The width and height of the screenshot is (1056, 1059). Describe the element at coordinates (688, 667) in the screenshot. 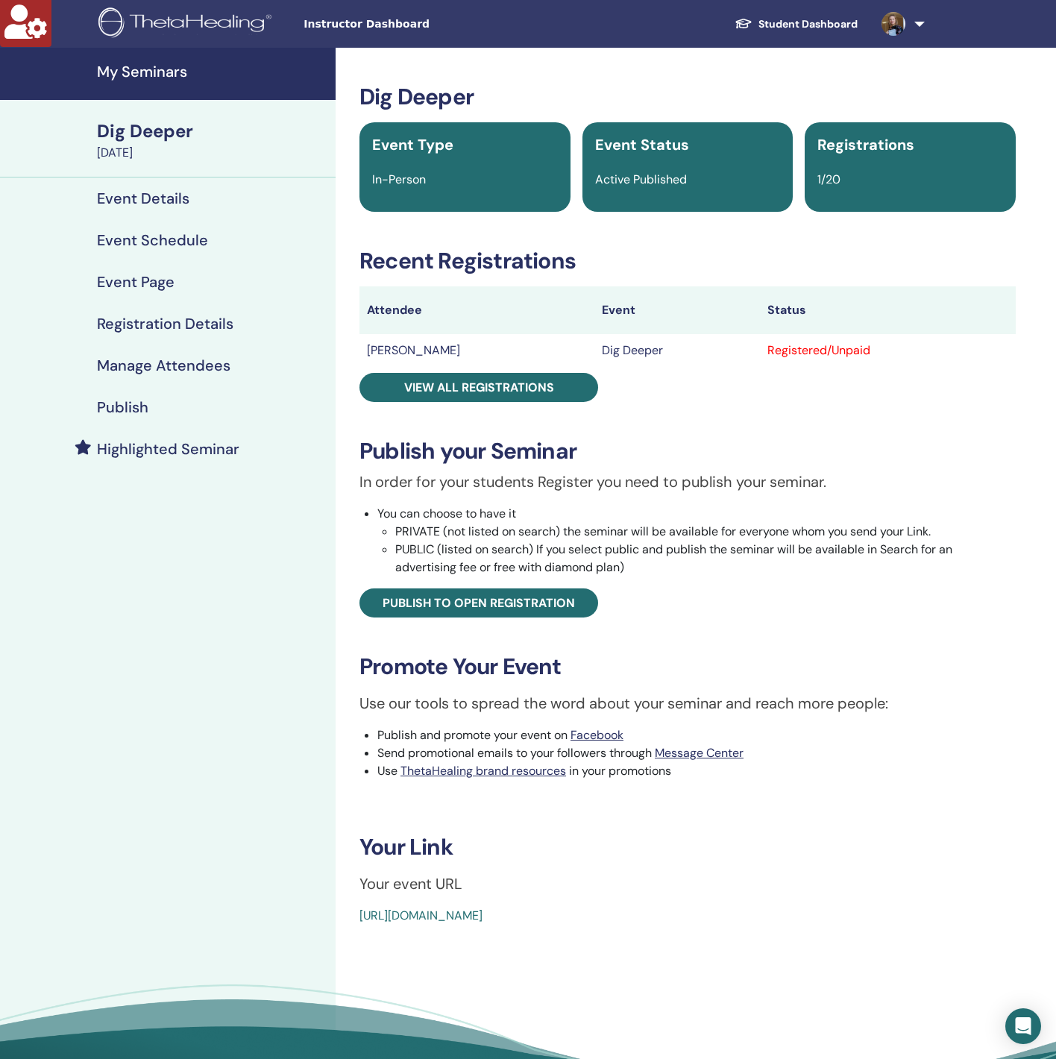

I see `h3: Promote Your Event` at that location.